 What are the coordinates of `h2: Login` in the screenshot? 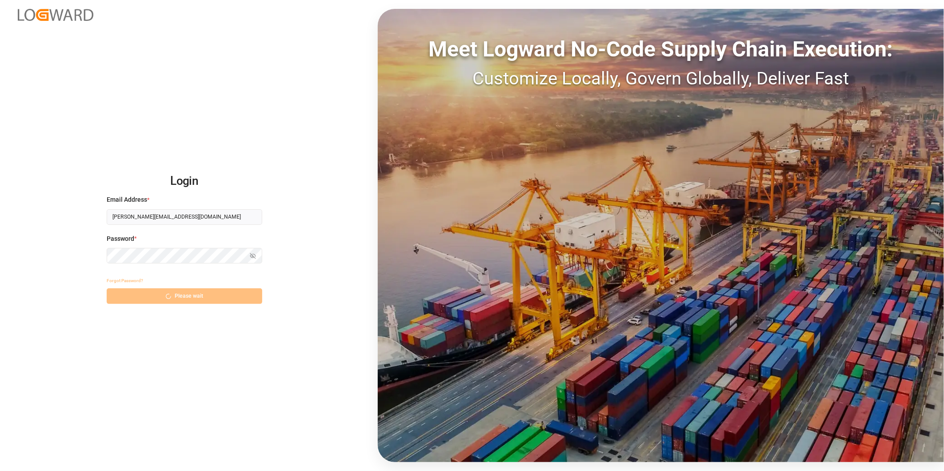 It's located at (184, 181).